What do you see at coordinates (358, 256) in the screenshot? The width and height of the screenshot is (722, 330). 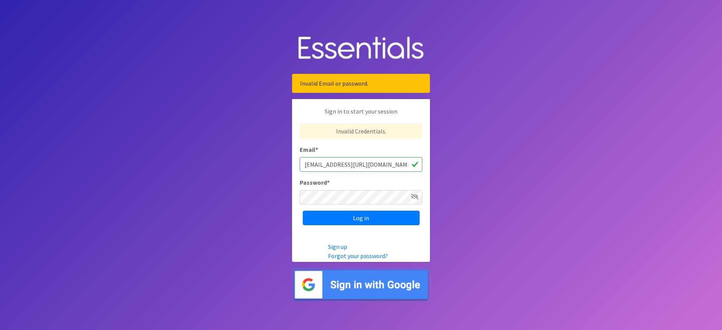 I see `a: Forgot your password?` at bounding box center [358, 256].